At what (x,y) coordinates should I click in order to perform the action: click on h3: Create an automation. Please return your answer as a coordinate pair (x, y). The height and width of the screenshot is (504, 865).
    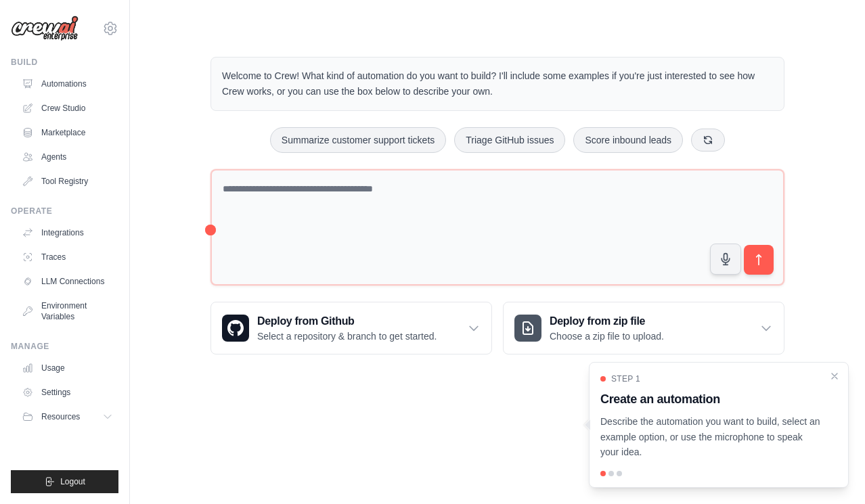
    Looking at the image, I should click on (711, 400).